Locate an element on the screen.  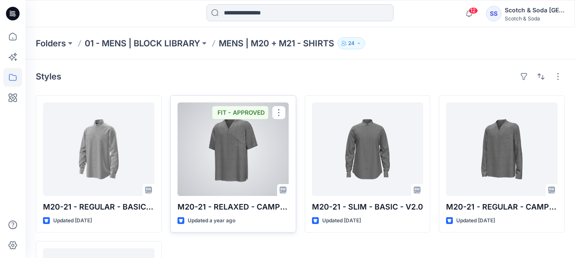
div: SS is located at coordinates (494, 14).